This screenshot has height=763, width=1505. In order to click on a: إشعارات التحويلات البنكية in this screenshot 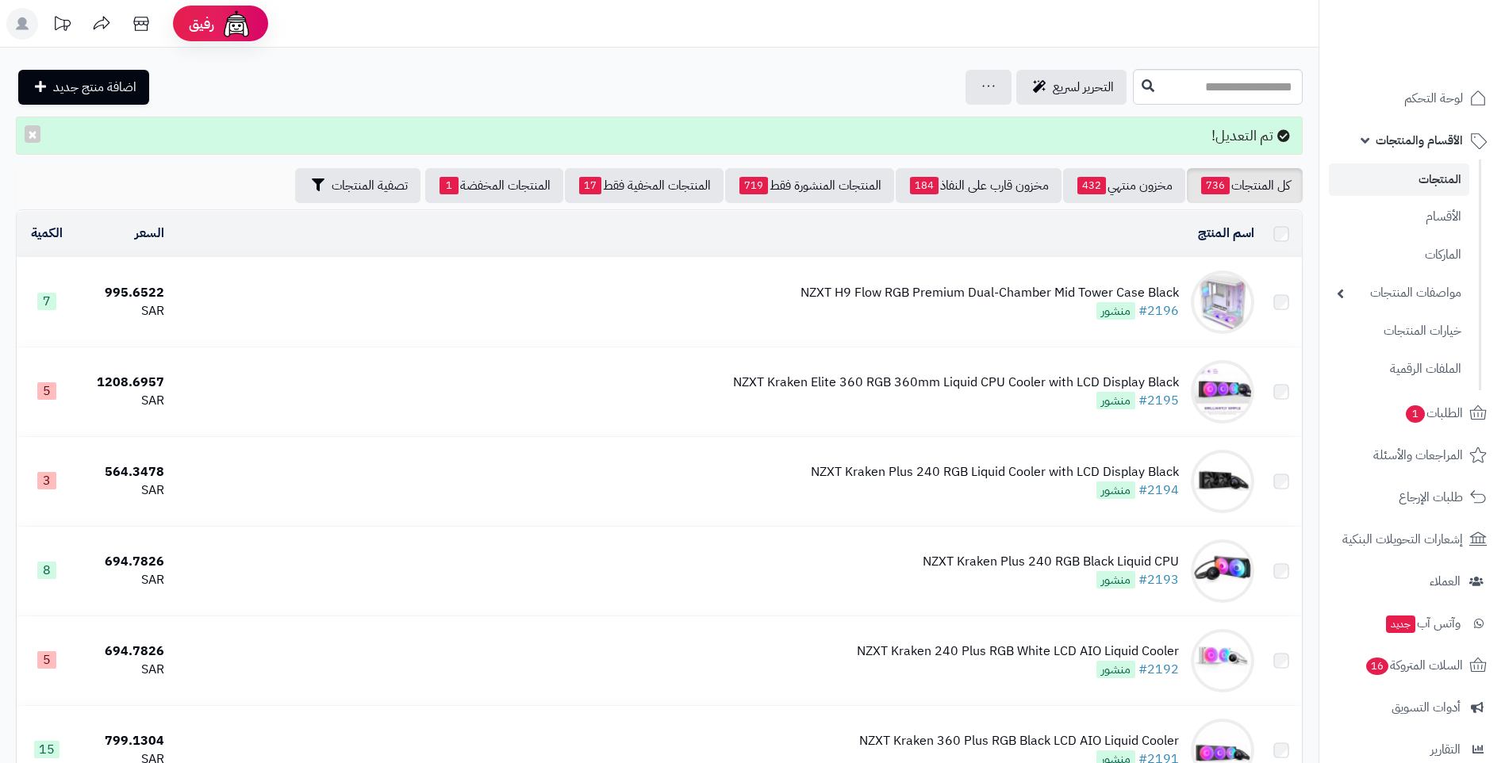, I will do `click(1413, 540)`.